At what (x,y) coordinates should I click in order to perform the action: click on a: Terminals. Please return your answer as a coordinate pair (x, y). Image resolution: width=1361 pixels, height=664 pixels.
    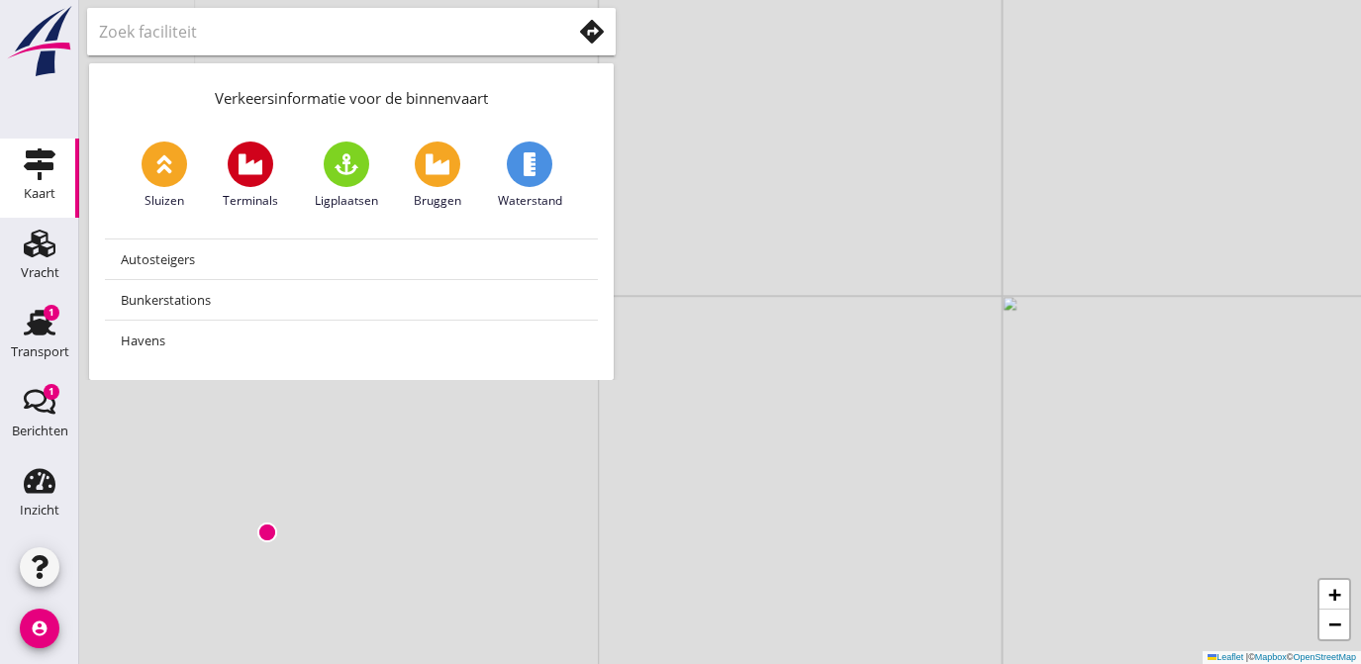
    Looking at the image, I should click on (250, 175).